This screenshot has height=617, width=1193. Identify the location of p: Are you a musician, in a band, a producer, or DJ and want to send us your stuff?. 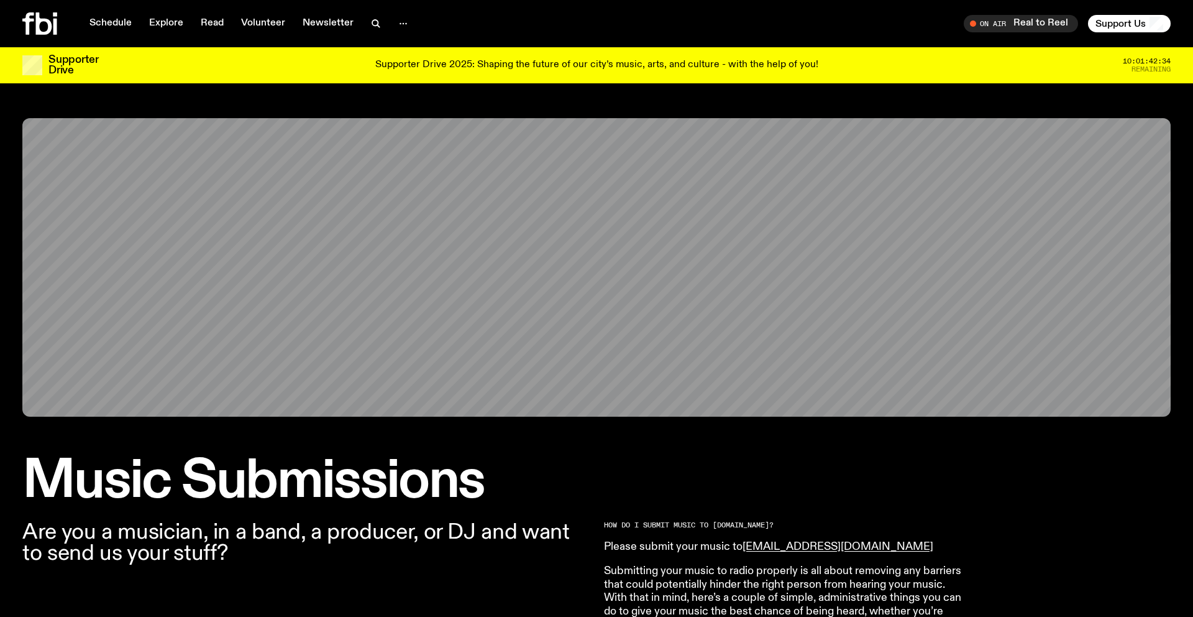
(306, 543).